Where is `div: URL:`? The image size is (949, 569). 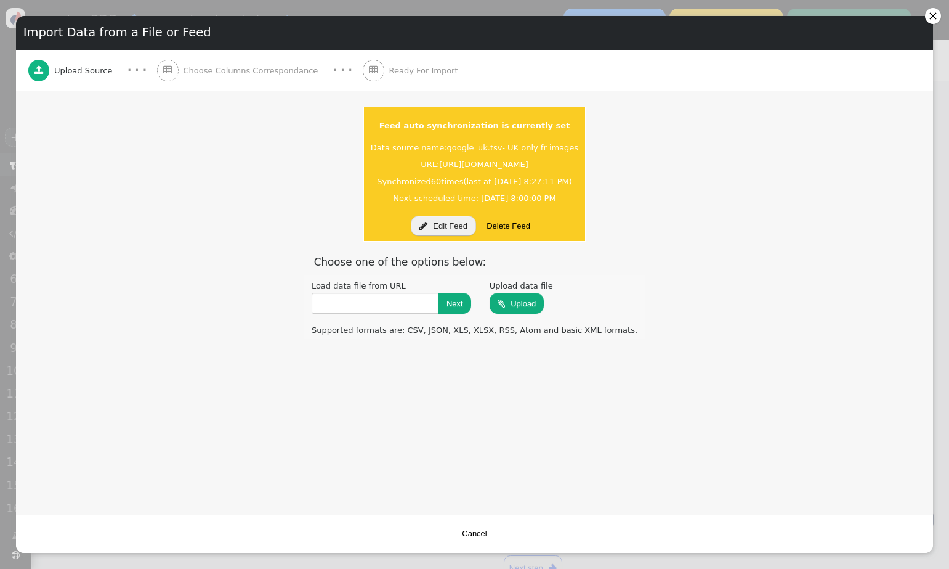
div: URL: is located at coordinates (474, 164).